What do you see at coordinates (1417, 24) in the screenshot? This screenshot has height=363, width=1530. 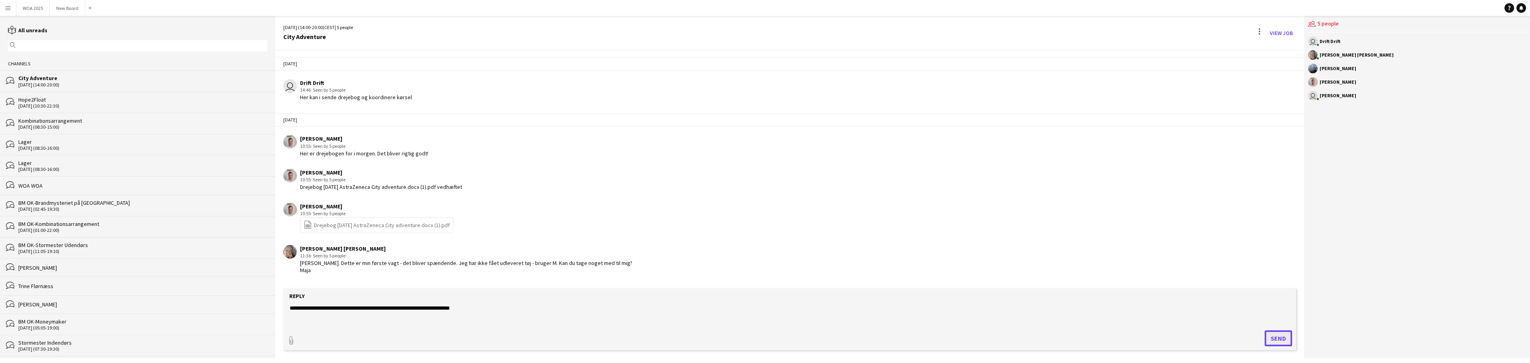 I see `div: 5 people` at bounding box center [1417, 24].